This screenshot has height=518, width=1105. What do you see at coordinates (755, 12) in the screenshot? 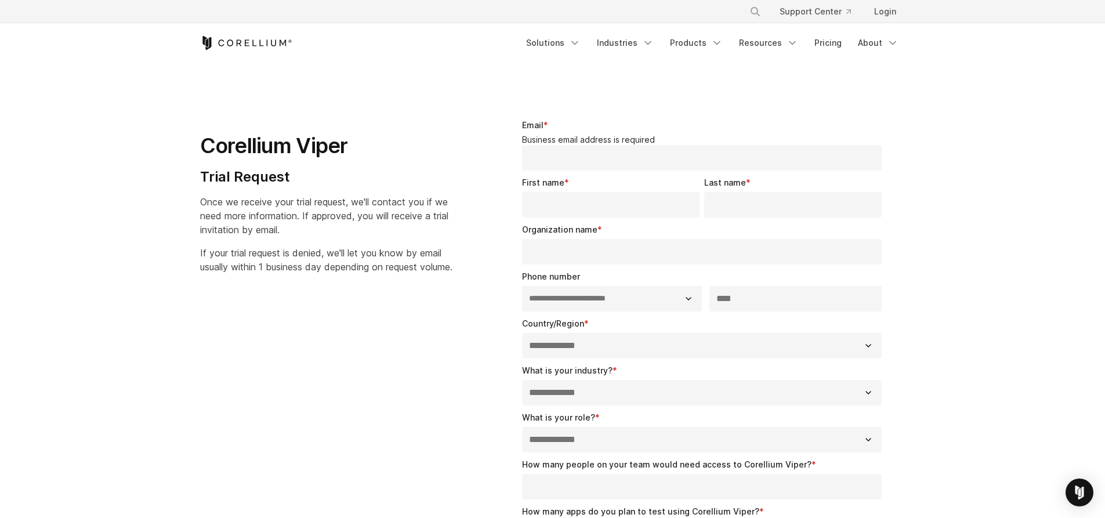
I see `button: Search` at bounding box center [755, 12].